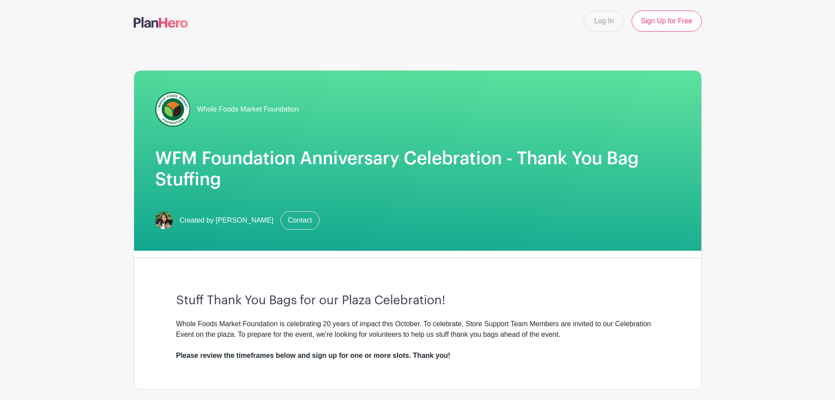 The height and width of the screenshot is (400, 835). Describe the element at coordinates (161, 22) in the screenshot. I see `img: logo-507f7623f17ff9eddc593b1ce0a138ce2505c220e1c5a4e2b4648c50719b7d32.svg` at that location.